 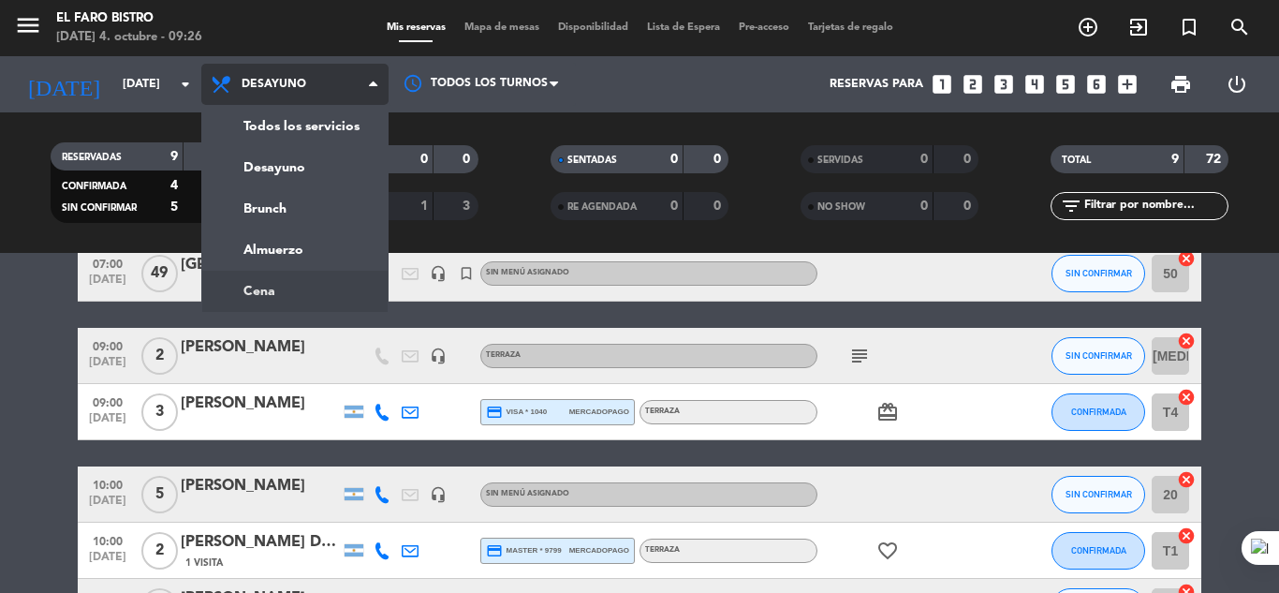 I want to click on span: 1 Visita, so click(x=204, y=563).